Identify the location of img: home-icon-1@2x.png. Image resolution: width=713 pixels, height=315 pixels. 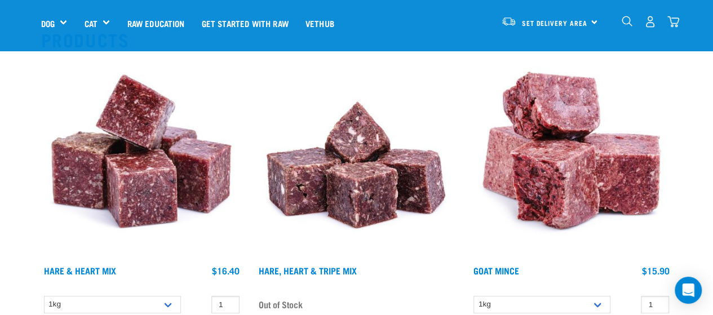
(627, 21).